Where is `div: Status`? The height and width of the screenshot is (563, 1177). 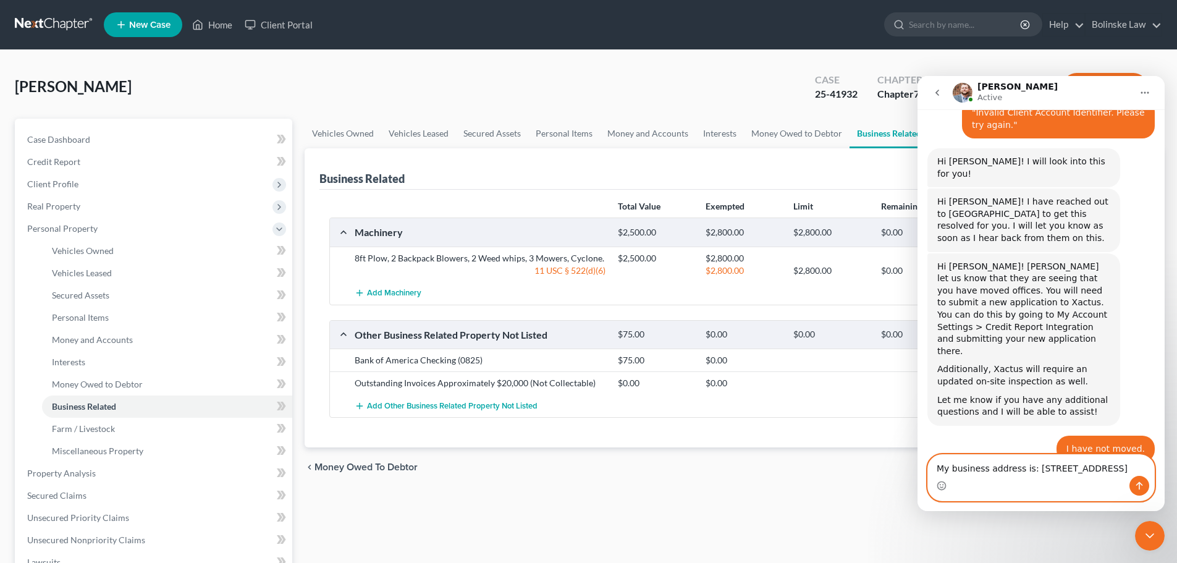
div: Status is located at coordinates (960, 80).